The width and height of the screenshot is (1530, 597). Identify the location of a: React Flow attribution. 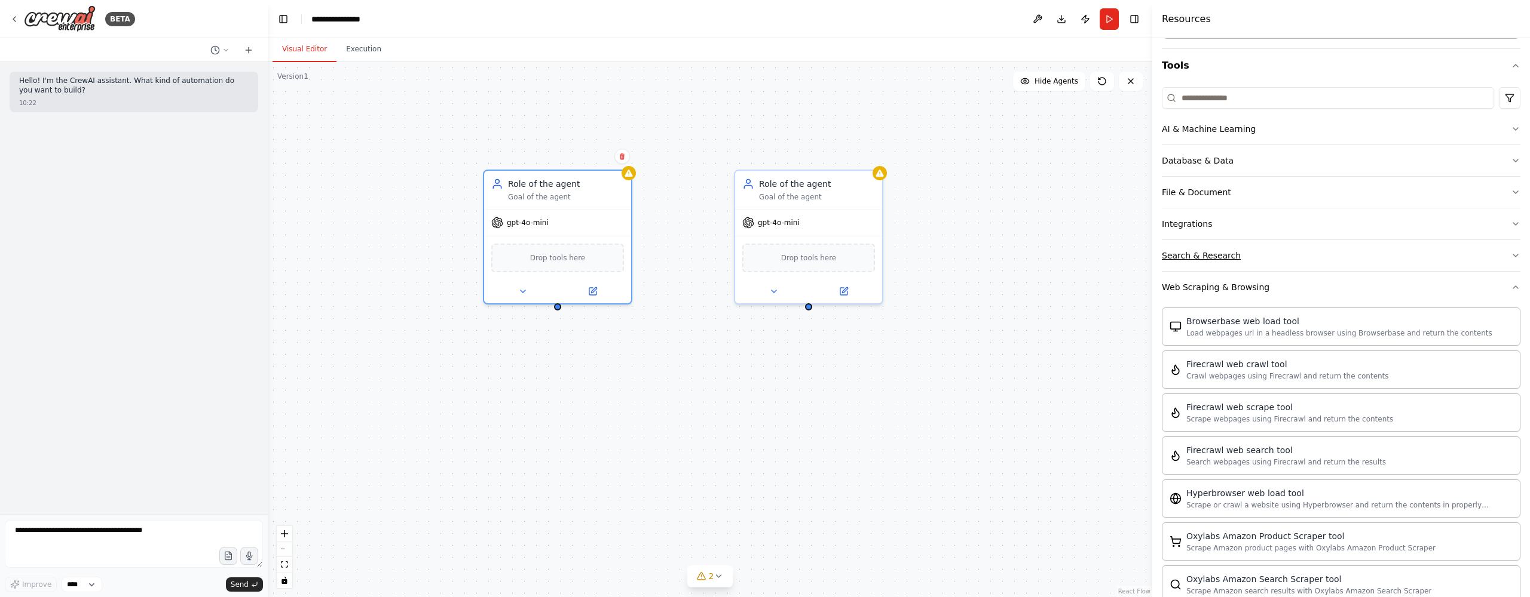
(1134, 591).